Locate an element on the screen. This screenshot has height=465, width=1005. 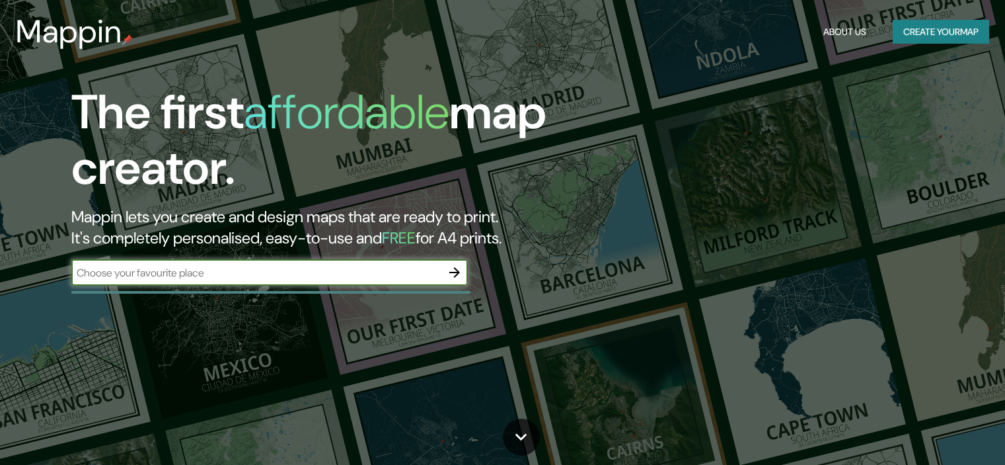
h1: The first map creator. is located at coordinates (322, 145).